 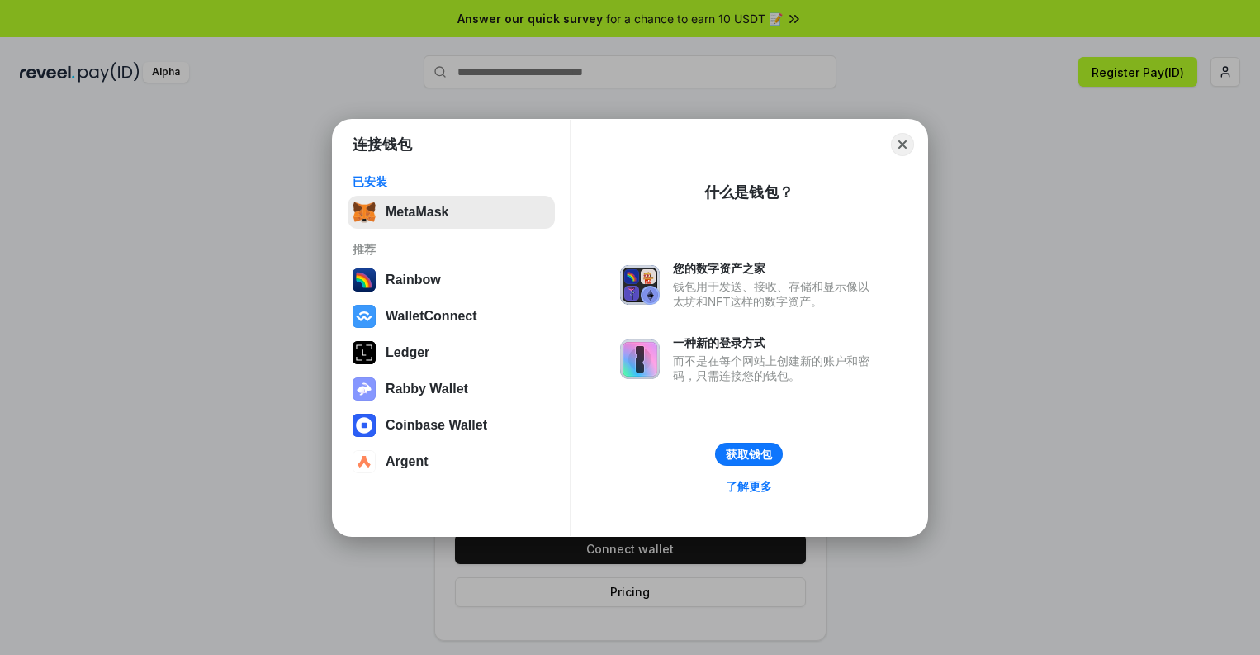 What do you see at coordinates (776, 268) in the screenshot?
I see `div: 您的数字资产之家` at bounding box center [776, 268].